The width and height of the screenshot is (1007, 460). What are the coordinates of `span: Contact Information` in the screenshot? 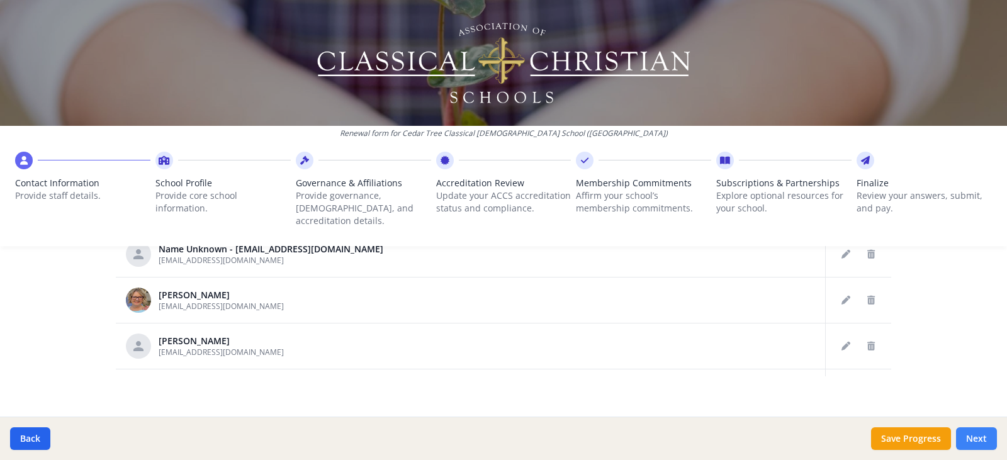 It's located at (82, 183).